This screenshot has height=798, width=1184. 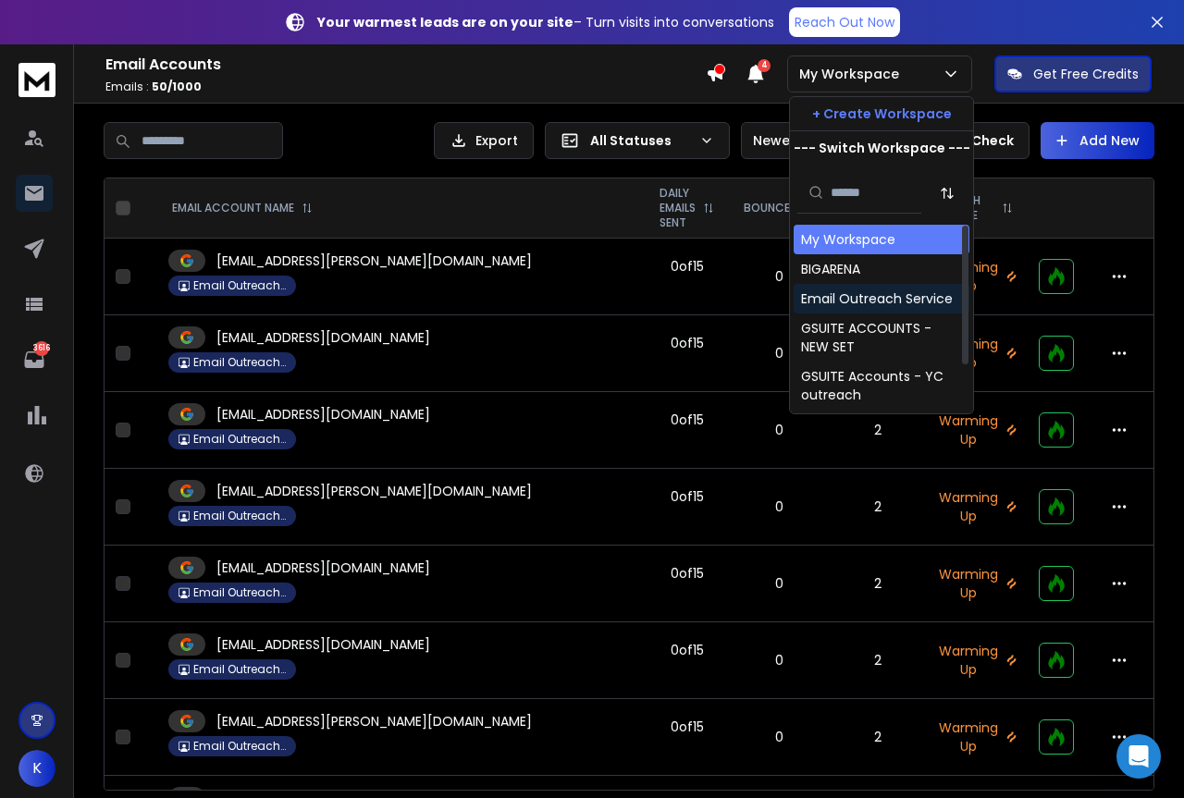 What do you see at coordinates (848, 240) in the screenshot?
I see `div: My Workspace` at bounding box center [848, 240].